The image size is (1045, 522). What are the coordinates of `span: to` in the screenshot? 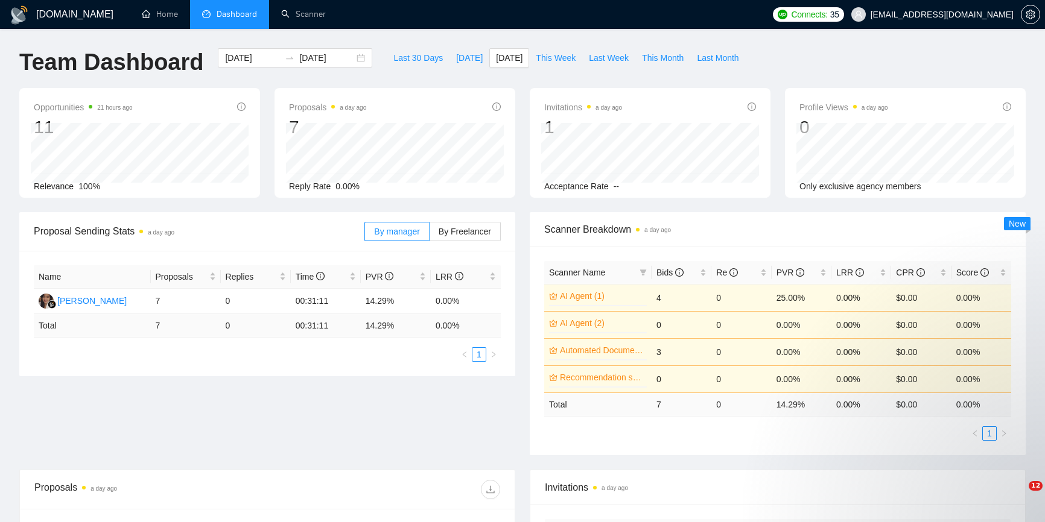 It's located at (290, 58).